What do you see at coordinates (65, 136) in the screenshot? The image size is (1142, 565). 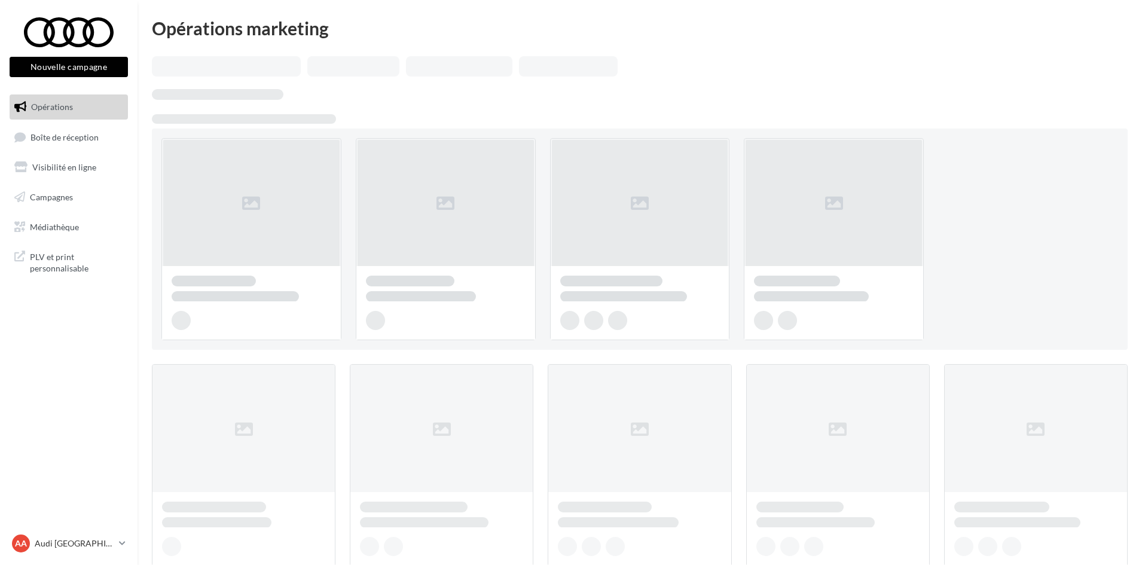 I see `span: Boîte de réception` at bounding box center [65, 136].